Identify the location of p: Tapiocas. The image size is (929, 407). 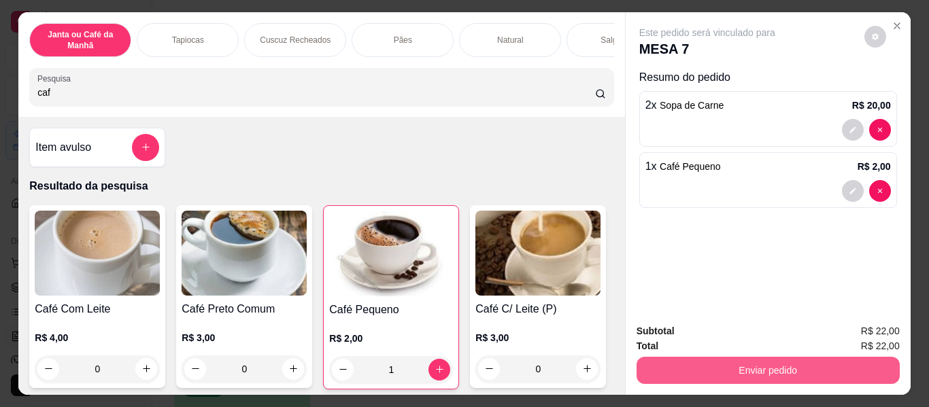
(188, 40).